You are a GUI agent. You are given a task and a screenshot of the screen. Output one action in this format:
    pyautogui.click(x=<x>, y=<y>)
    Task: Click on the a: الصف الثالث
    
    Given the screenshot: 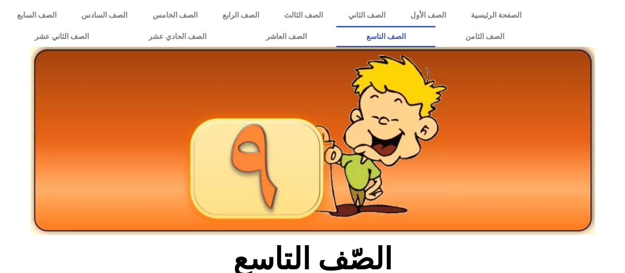 What is the action you would take?
    pyautogui.click(x=304, y=15)
    